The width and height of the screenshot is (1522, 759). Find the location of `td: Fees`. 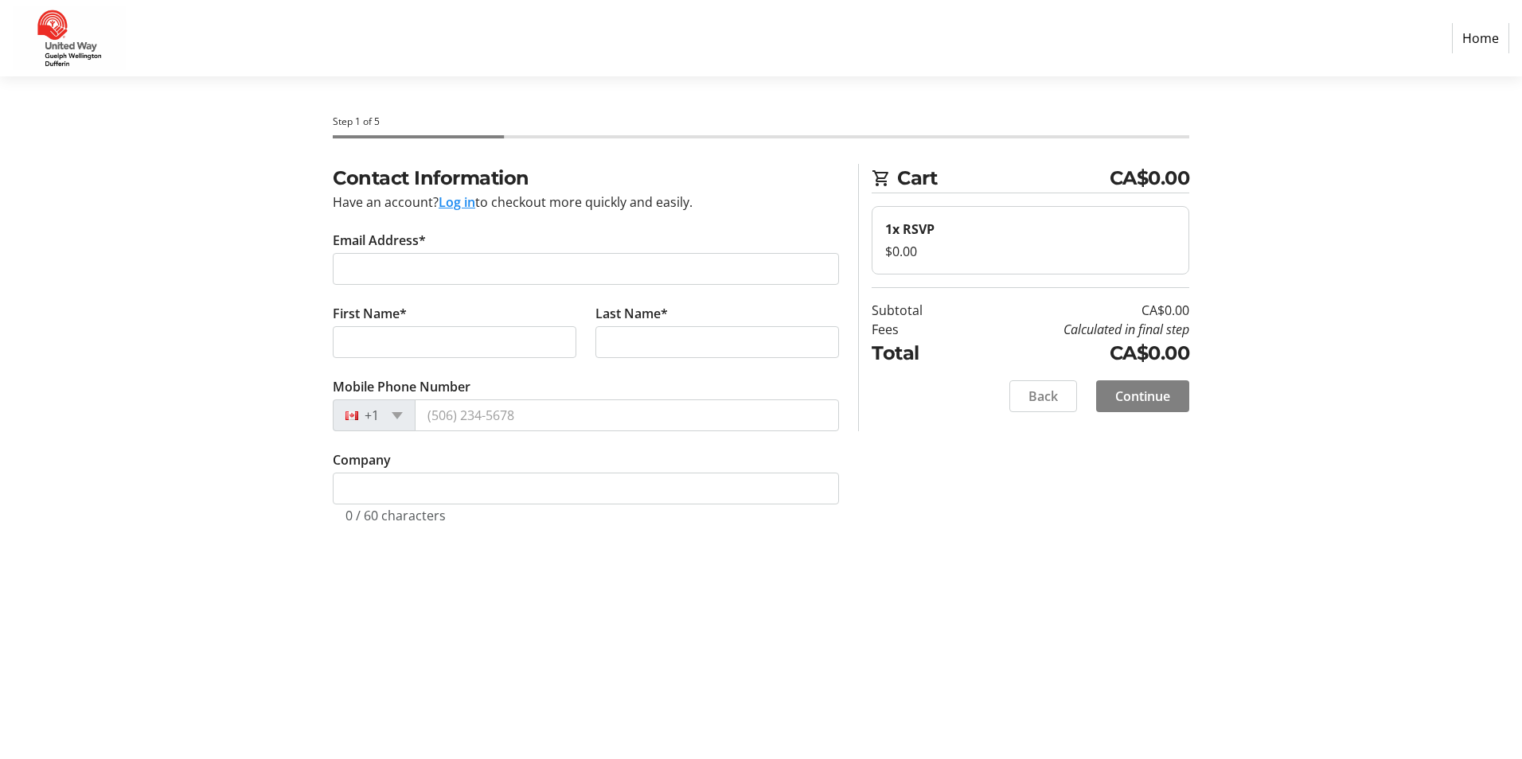

td: Fees is located at coordinates (917, 330).